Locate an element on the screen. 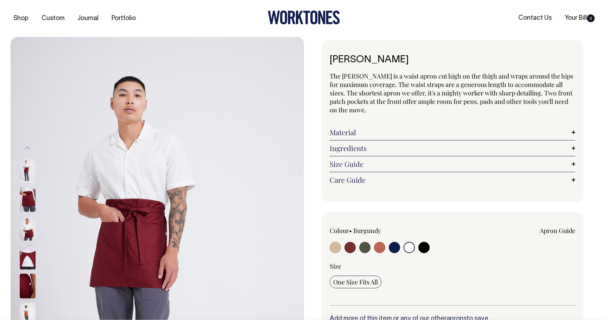  a: Care Guide is located at coordinates (452, 180).